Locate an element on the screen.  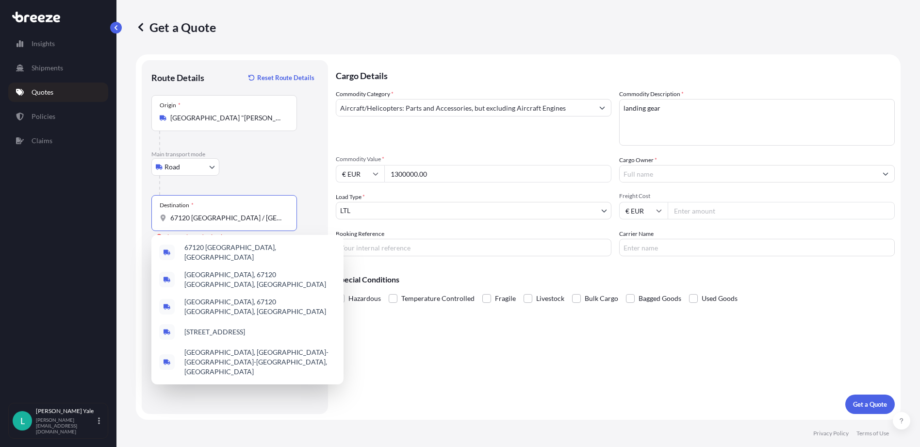
div: Show suggestions is located at coordinates (247, 310).